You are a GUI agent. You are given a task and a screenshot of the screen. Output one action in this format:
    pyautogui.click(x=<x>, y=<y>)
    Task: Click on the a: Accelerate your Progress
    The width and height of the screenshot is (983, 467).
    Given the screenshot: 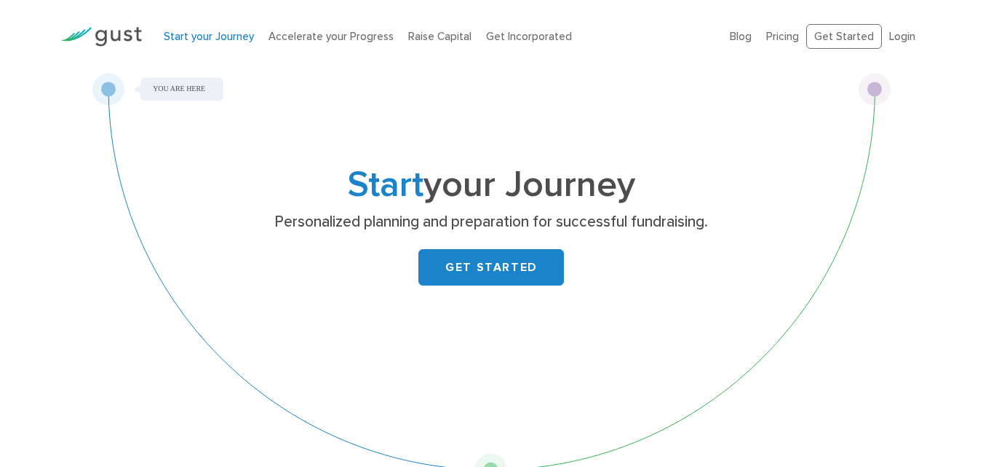 What is the action you would take?
    pyautogui.click(x=331, y=36)
    